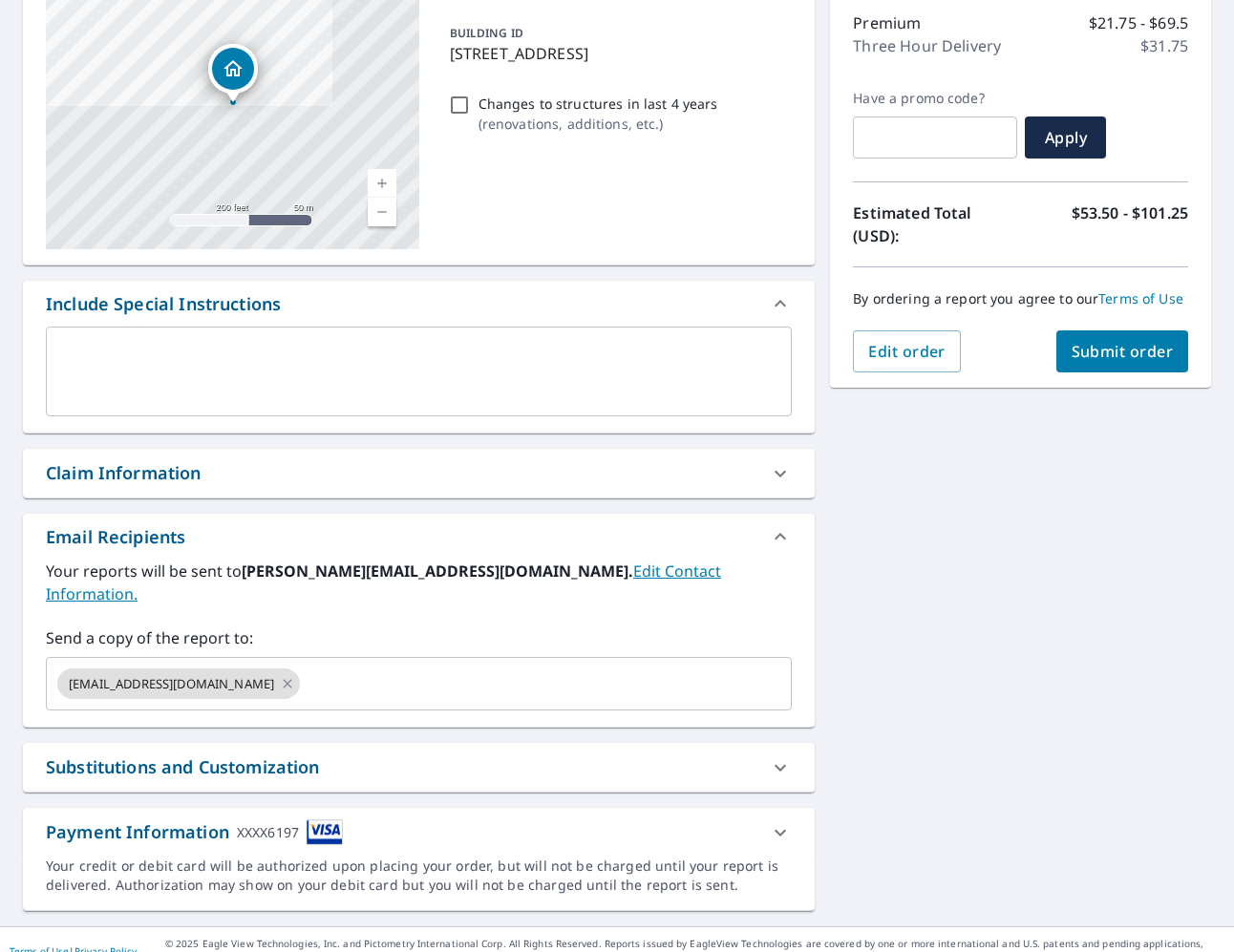  What do you see at coordinates (419, 876) in the screenshot?
I see `div: Your credit or debit card will be authorized upon placing your order, but will not be charged unt...` at bounding box center [419, 876].